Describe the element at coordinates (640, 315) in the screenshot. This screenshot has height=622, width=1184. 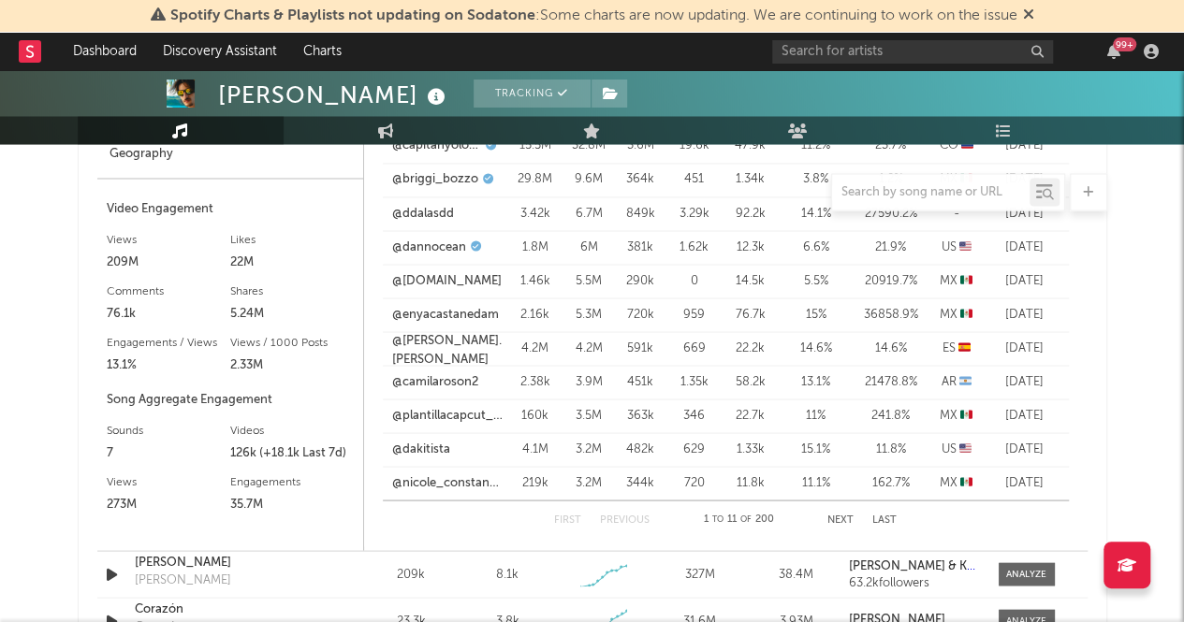
I see `div: 720k` at that location.